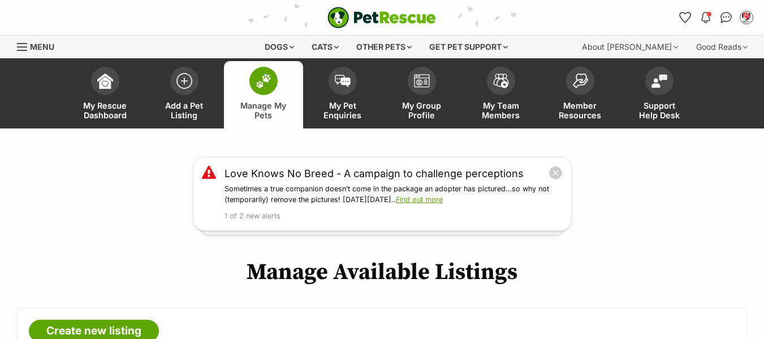 This screenshot has height=339, width=764. What do you see at coordinates (659, 94) in the screenshot?
I see `a: Support Help Desk` at bounding box center [659, 94].